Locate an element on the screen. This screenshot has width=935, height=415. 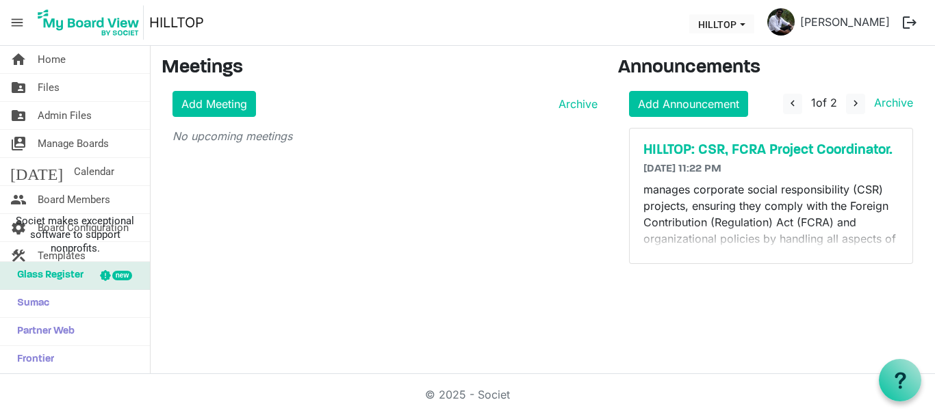
img: hSUB5Hwbk44obJUHC4p8SpJiBkby1CPMa6WHdO4unjbwNk2QqmooFCj6Eu6u6-Q6MUaBHHRodFmU3PnQOABFnA_thumb.png is located at coordinates (781, 22).